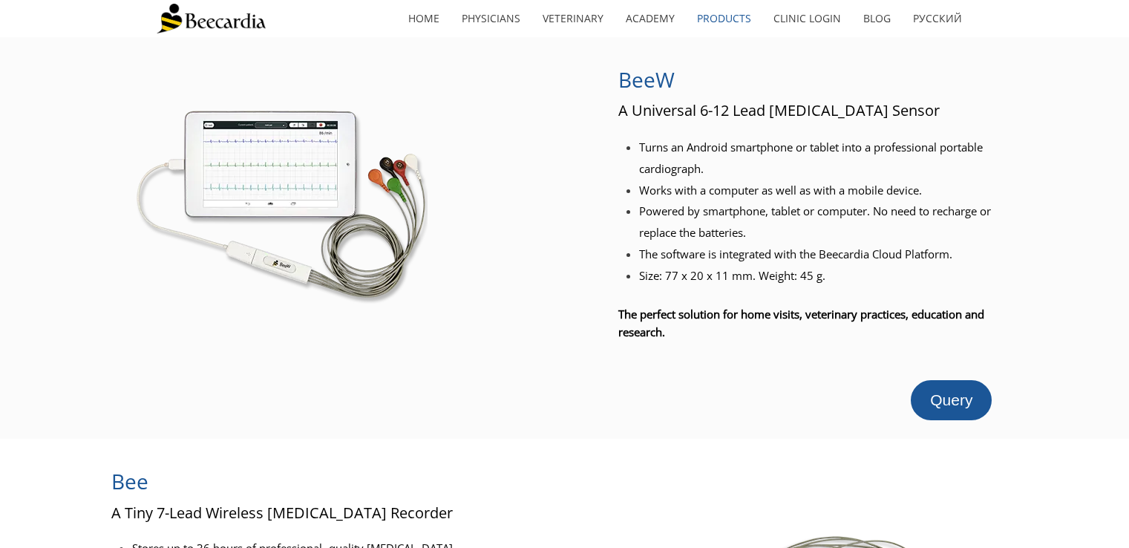 This screenshot has width=1129, height=548. I want to click on a: Academy, so click(650, 19).